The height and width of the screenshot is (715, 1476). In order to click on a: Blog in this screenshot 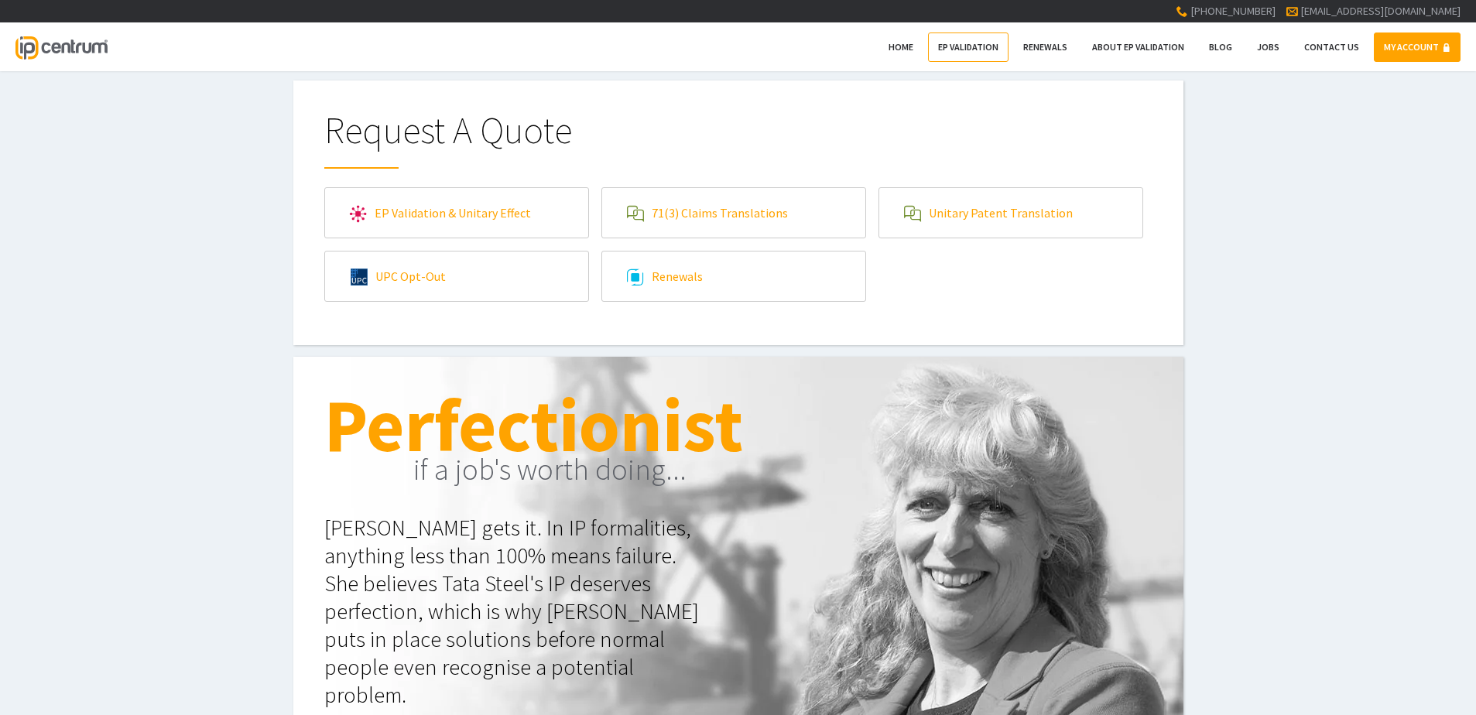, I will do `click(1221, 47)`.